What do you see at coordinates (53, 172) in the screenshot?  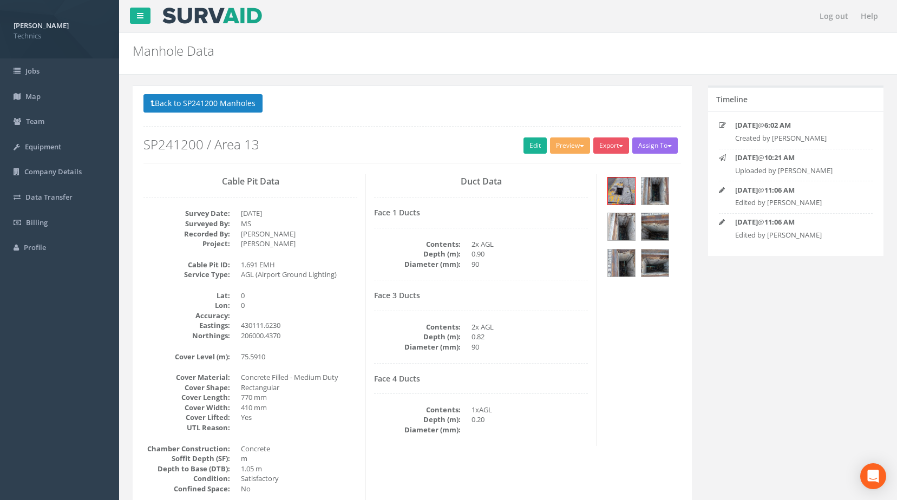 I see `span: Company Details` at bounding box center [53, 172].